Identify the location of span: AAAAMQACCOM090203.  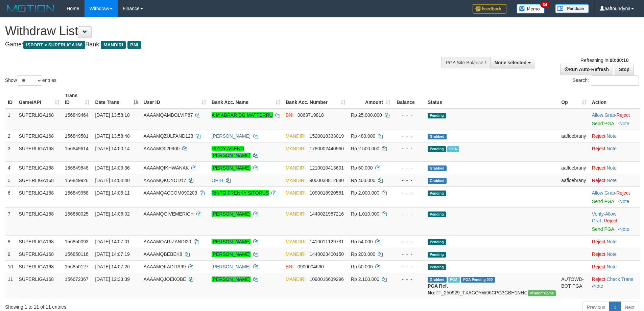
(170, 193).